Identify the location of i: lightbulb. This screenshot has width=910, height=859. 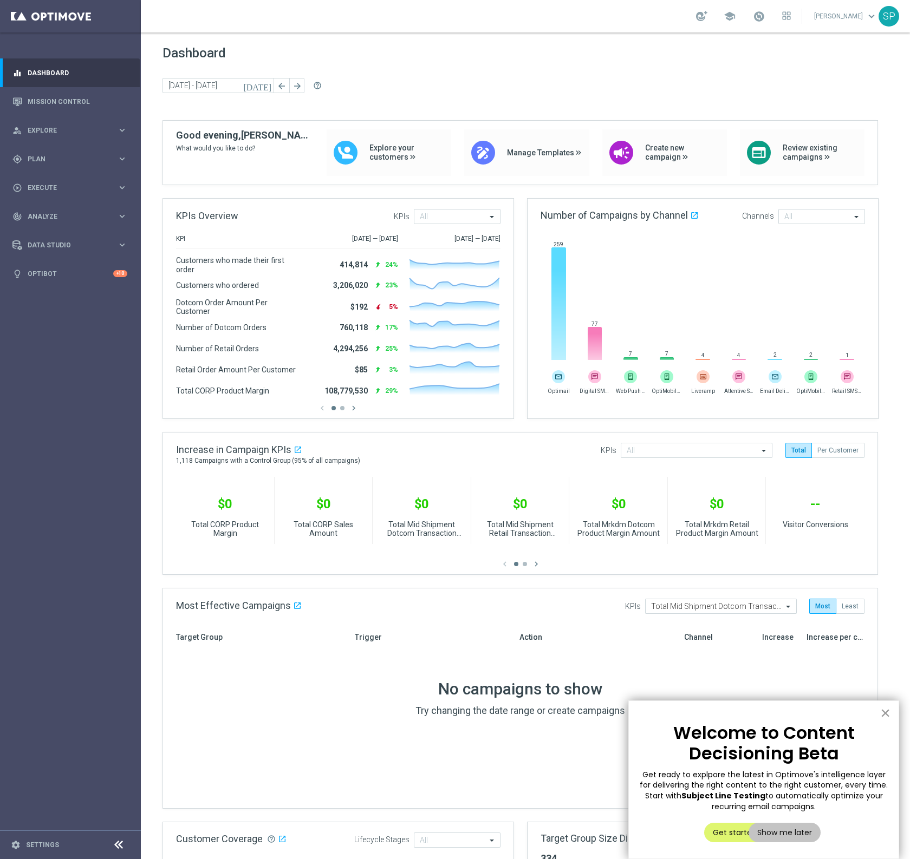
(17, 274).